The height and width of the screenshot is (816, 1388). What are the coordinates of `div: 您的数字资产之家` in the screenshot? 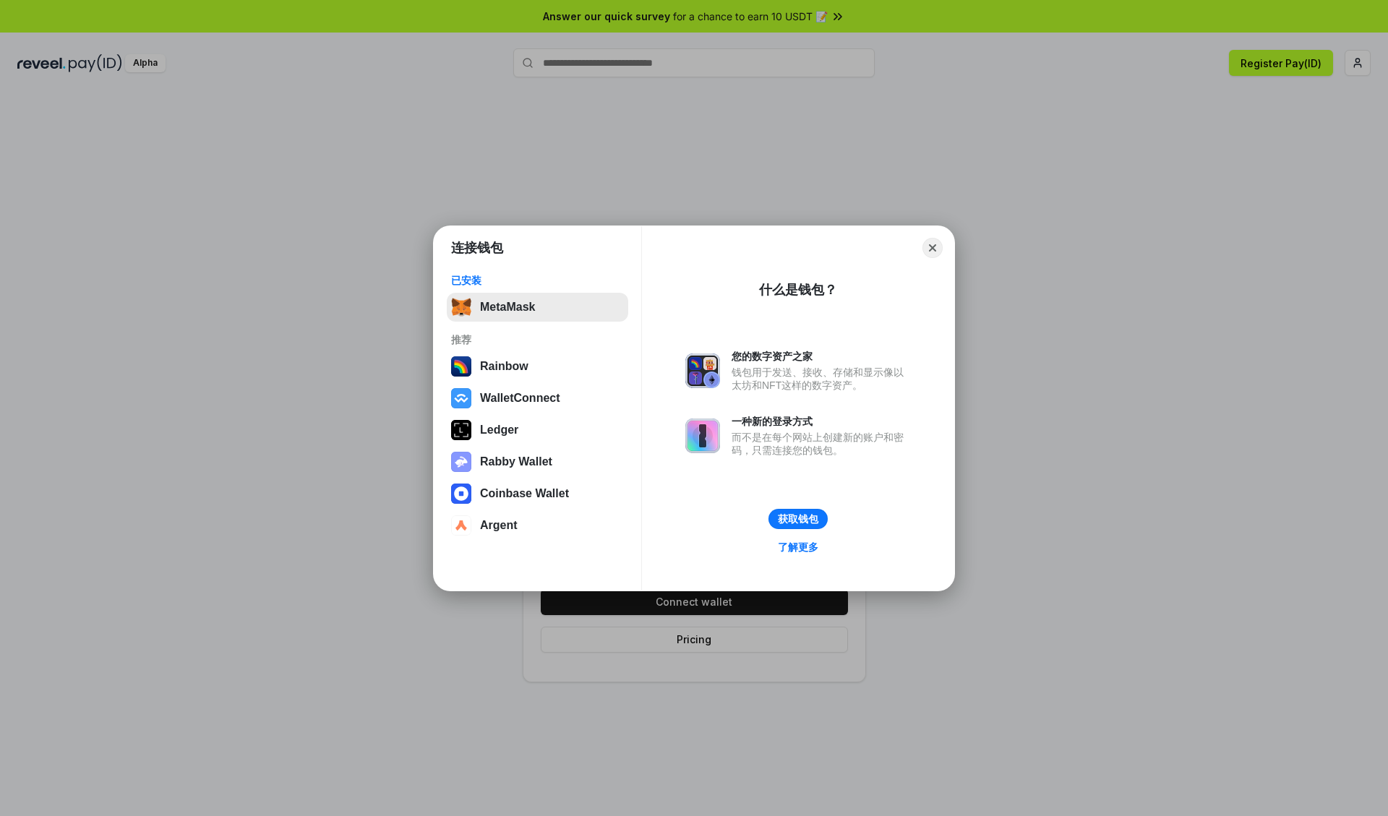 It's located at (821, 356).